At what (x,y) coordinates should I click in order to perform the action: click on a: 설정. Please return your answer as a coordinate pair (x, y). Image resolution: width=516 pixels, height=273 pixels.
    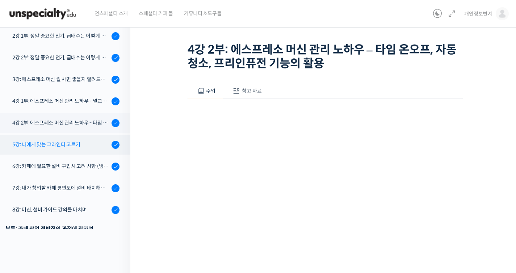
    Looking at the image, I should click on (116, 222).